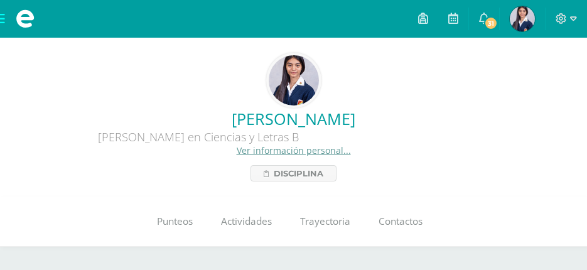 This screenshot has height=270, width=587. What do you see at coordinates (400, 221) in the screenshot?
I see `span: Contactos` at bounding box center [400, 221].